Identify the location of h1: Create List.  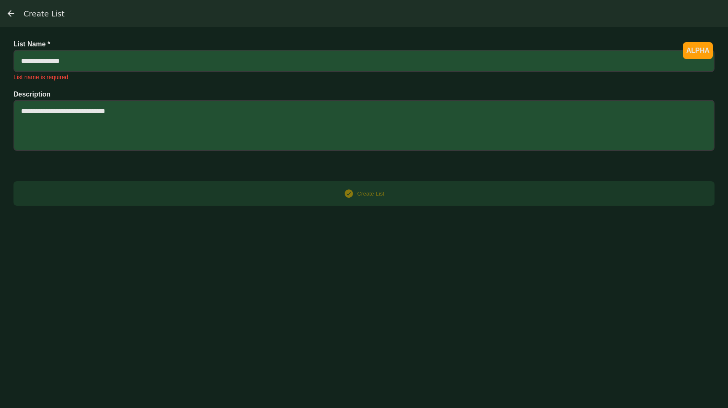
(44, 13).